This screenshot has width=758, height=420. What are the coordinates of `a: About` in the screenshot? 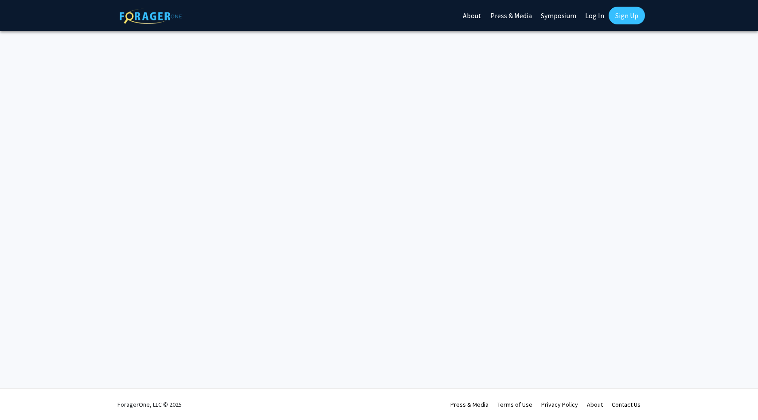 It's located at (595, 404).